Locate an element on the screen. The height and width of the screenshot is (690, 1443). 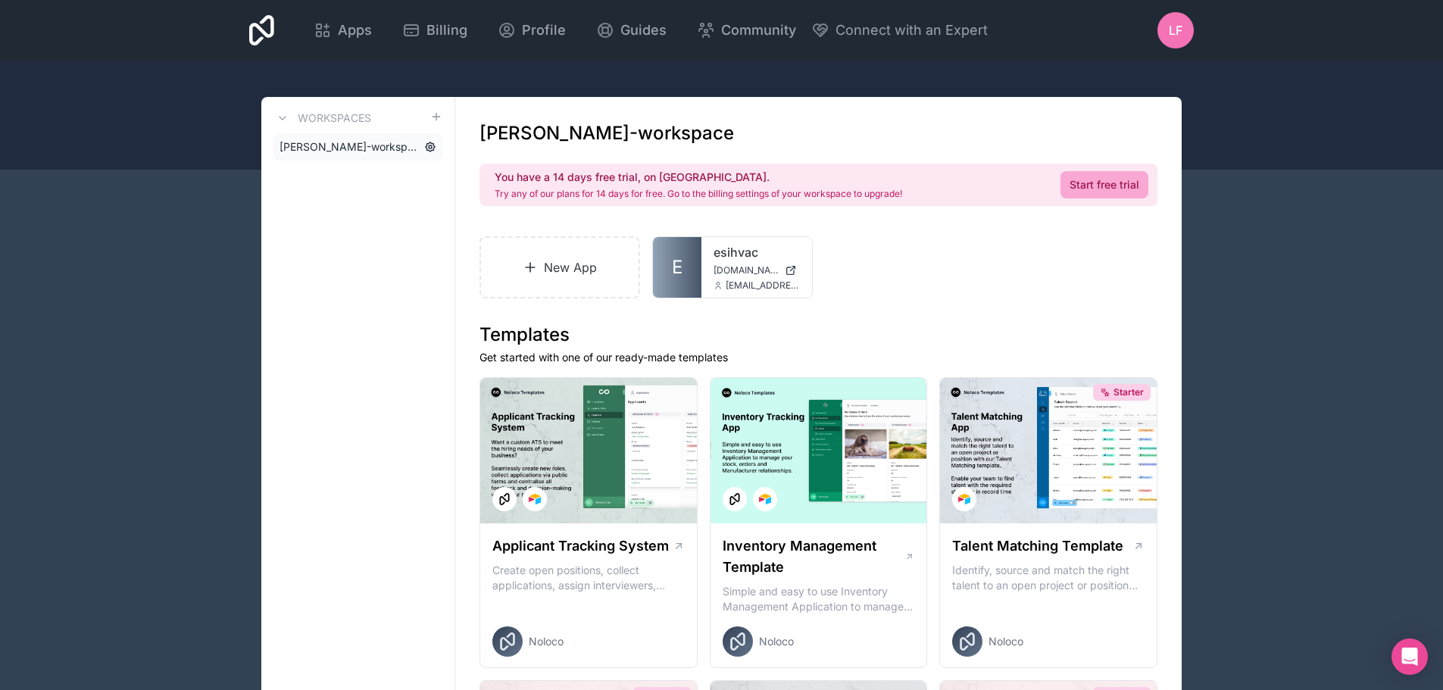
a: New App is located at coordinates (560, 267).